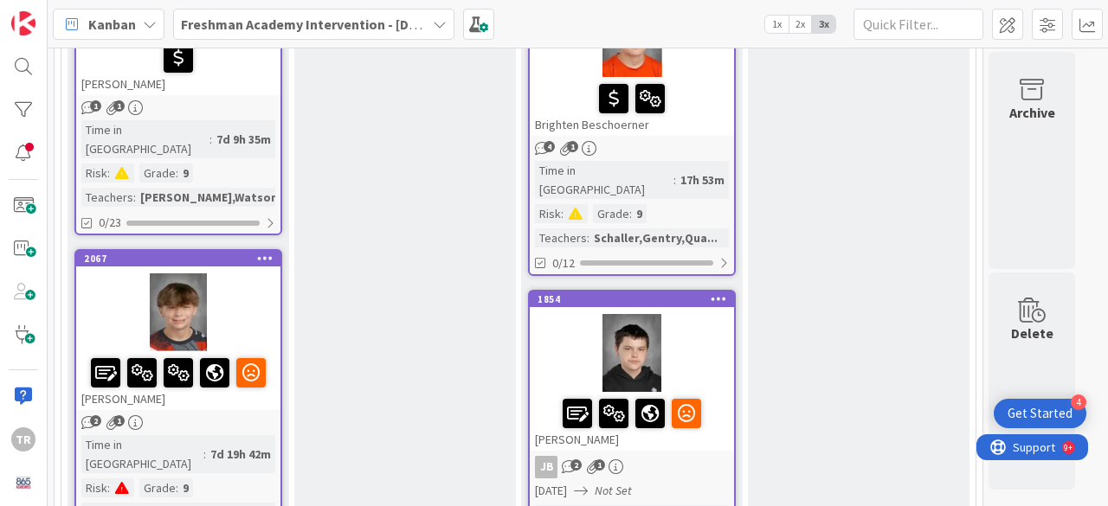 This screenshot has width=1108, height=506. I want to click on span: 4, so click(549, 146).